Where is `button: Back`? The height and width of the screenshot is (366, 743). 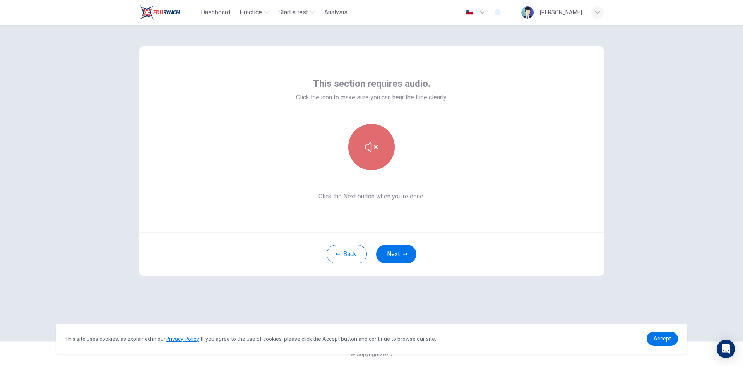 button: Back is located at coordinates (347, 254).